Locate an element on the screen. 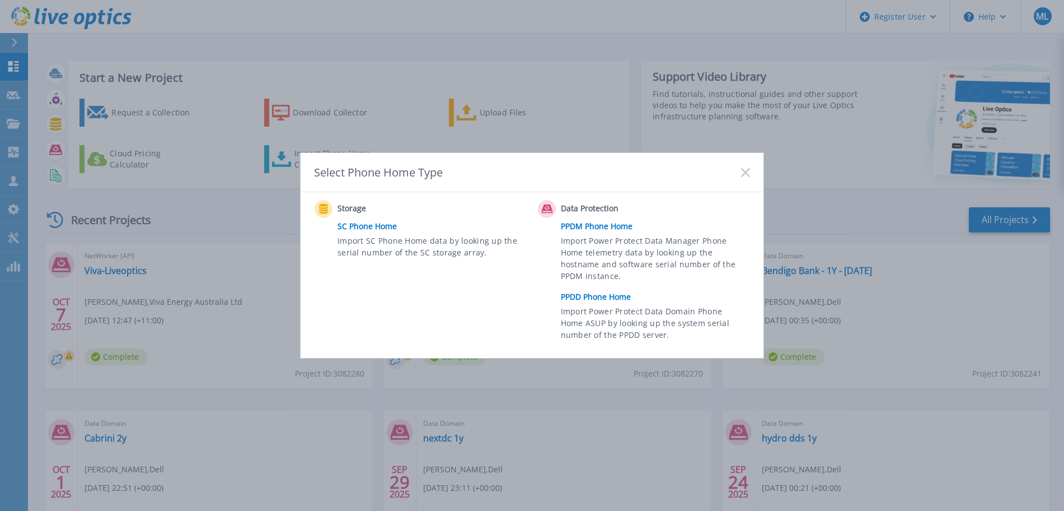 The image size is (1064, 511). a: PPDD Phone Home is located at coordinates (658, 297).